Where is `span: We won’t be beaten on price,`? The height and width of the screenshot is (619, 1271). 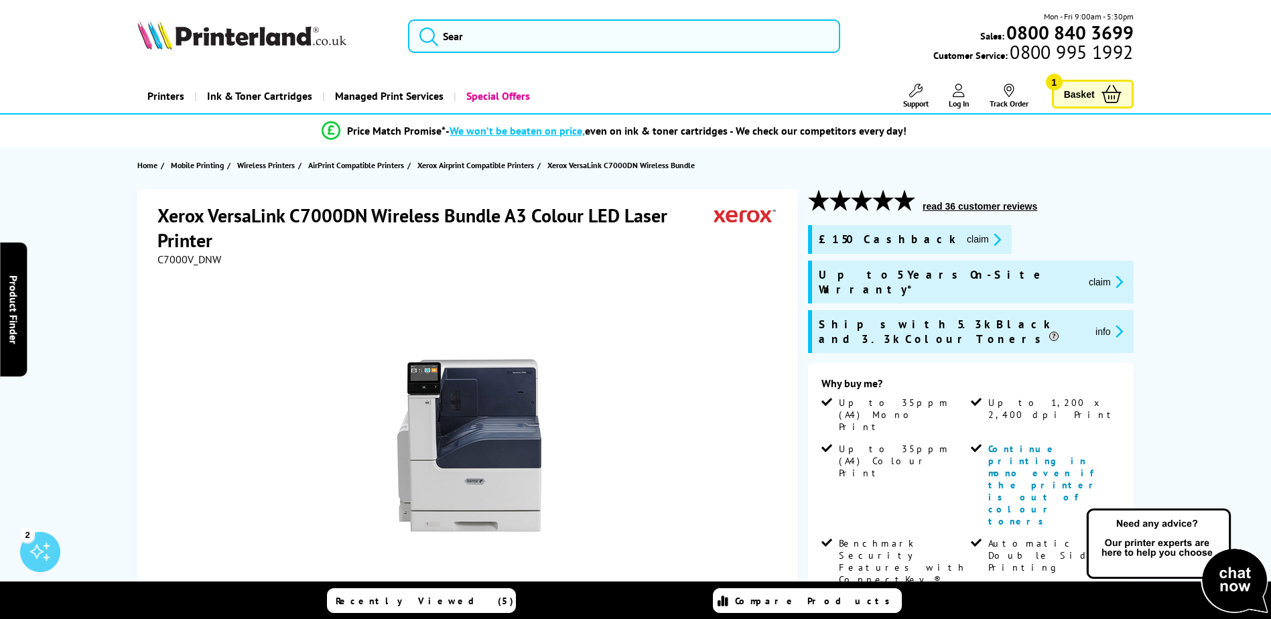
span: We won’t be beaten on price, is located at coordinates (517, 131).